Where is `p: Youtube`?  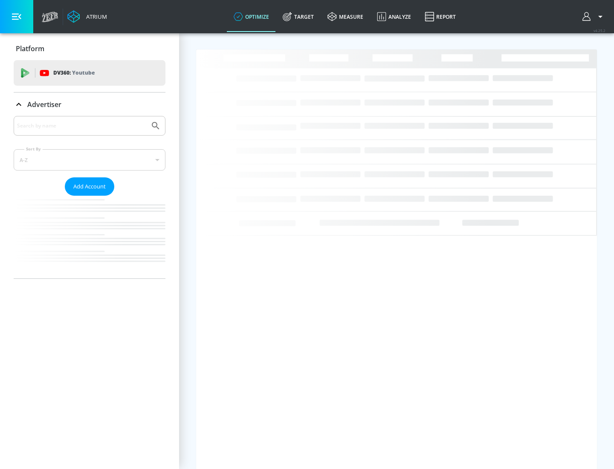
p: Youtube is located at coordinates (83, 72).